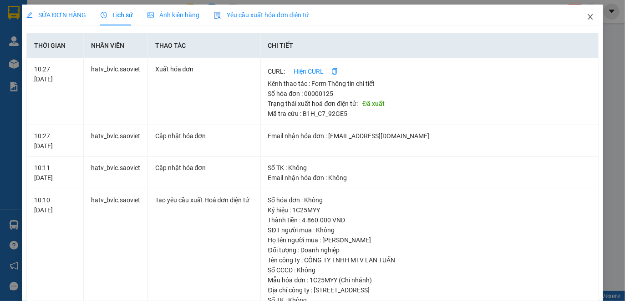 This screenshot has height=301, width=625. I want to click on span: SỬA ĐƠN HÀNG, so click(56, 15).